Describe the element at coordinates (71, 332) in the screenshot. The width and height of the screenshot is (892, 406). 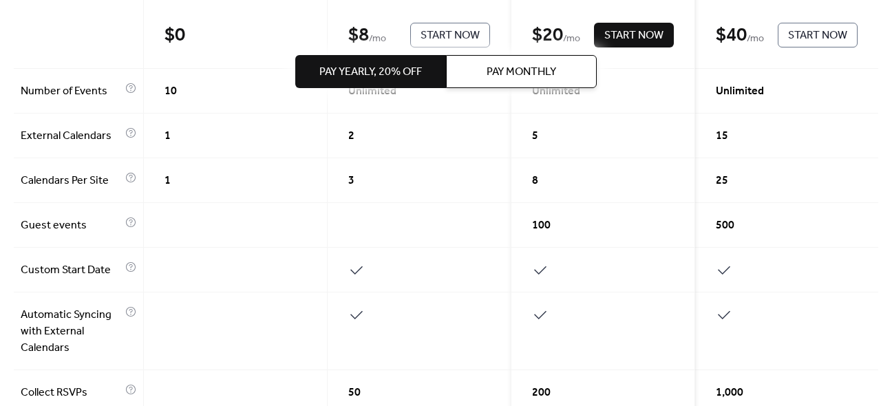
I see `span: Automatic Syncing with External Calendars` at that location.